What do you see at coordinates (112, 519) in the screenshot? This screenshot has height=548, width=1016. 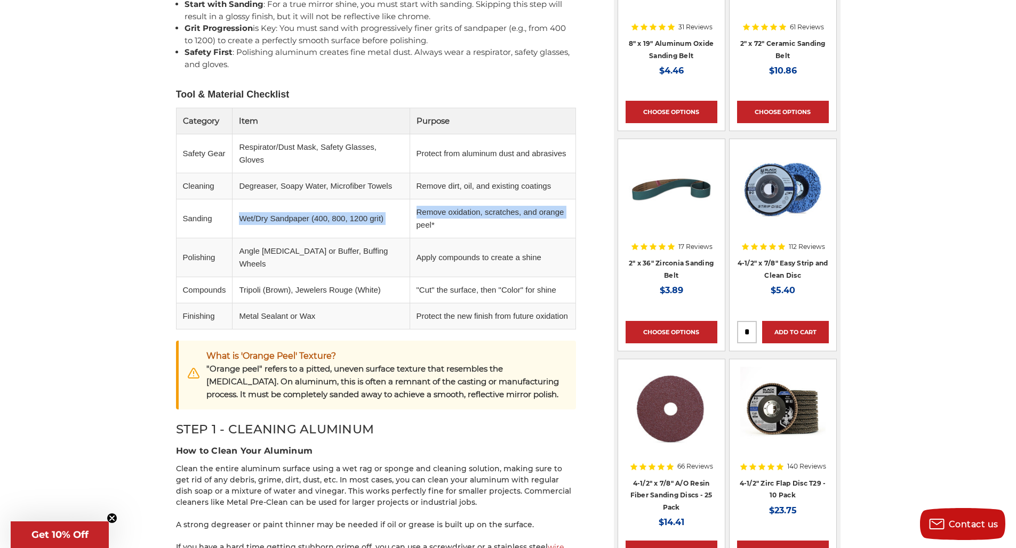 I see `button: Close teaser` at bounding box center [112, 519].